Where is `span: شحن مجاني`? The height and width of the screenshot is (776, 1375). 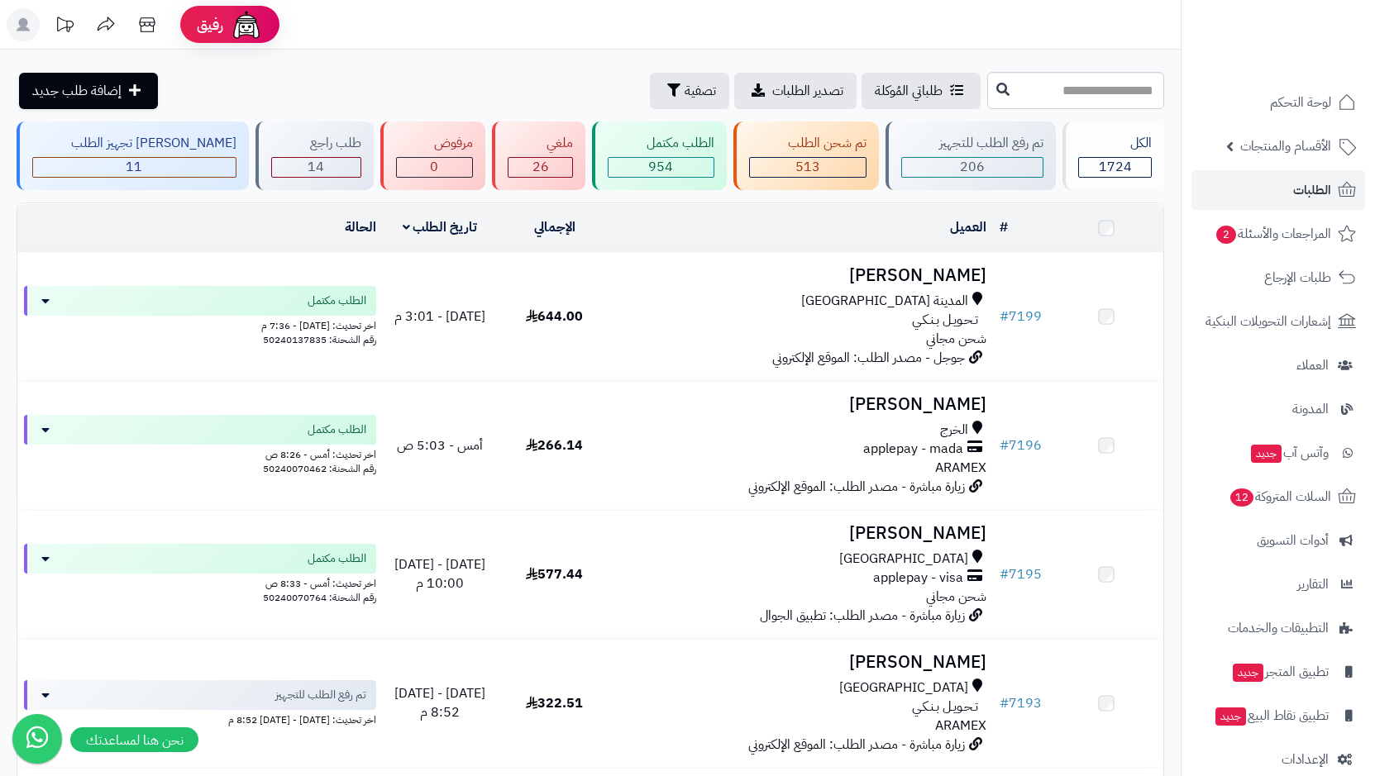
span: شحن مجاني is located at coordinates (956, 339).